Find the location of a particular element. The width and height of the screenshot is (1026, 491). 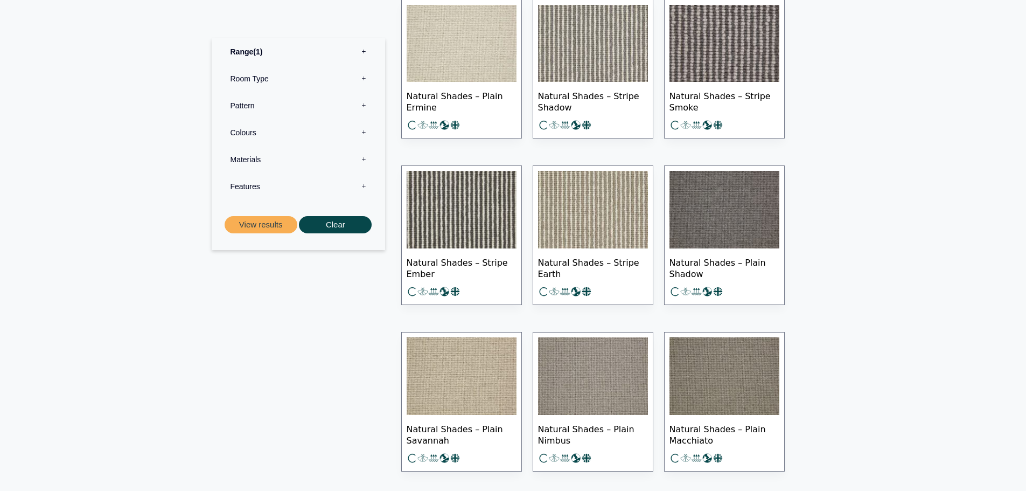

a: Natural Shades – Stripe Ember is located at coordinates (462, 235).